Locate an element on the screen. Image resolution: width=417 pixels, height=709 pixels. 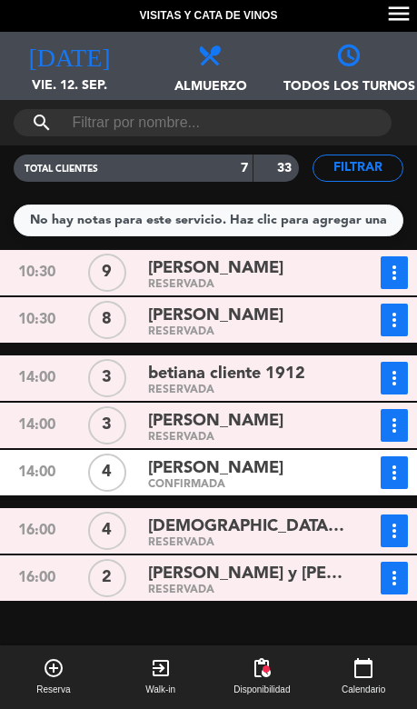
span: betiana cliente 1912 is located at coordinates (226, 373).